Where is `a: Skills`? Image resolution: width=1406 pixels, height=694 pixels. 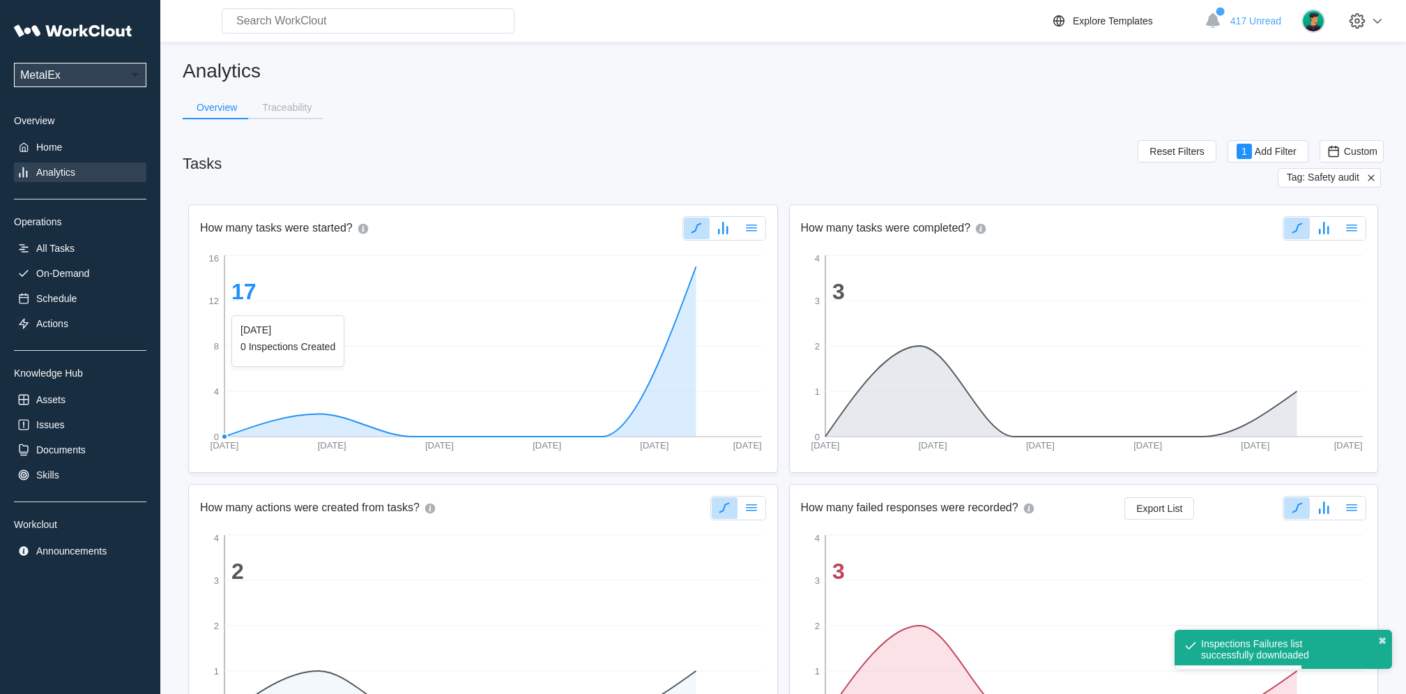
a: Skills is located at coordinates (80, 475).